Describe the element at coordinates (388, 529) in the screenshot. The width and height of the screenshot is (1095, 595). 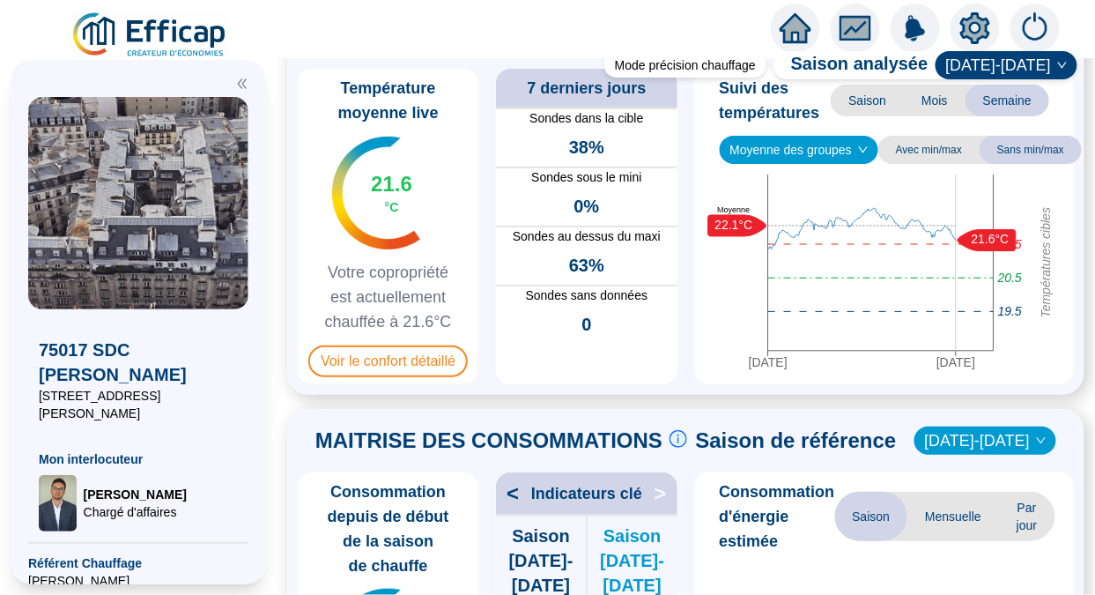
I see `span: Consommation depuis de début de la saison de chauffe` at that location.